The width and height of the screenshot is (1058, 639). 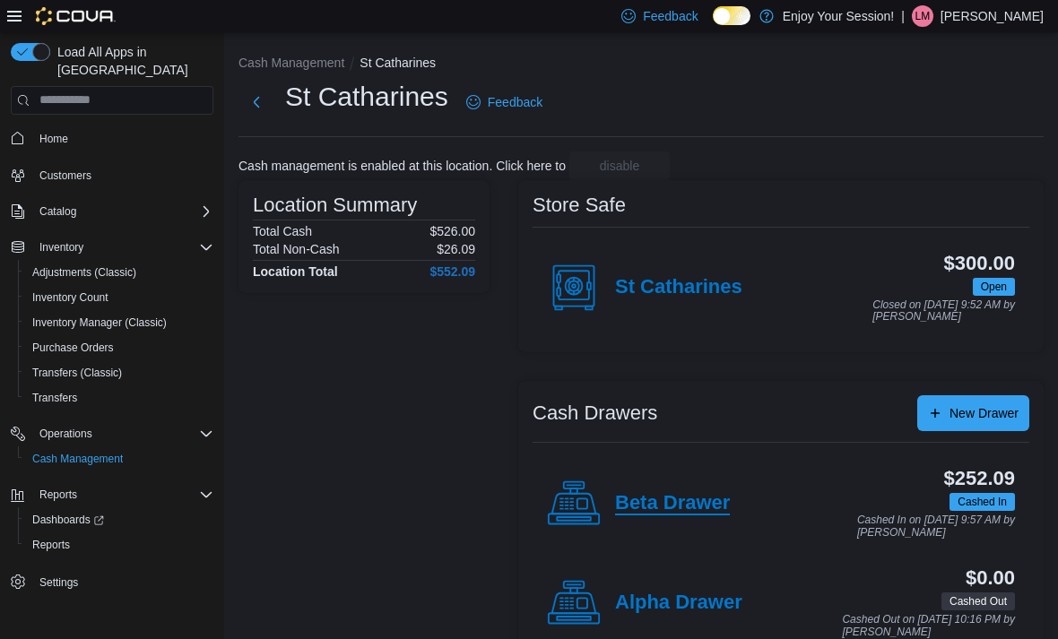 I want to click on button: Next, so click(x=256, y=102).